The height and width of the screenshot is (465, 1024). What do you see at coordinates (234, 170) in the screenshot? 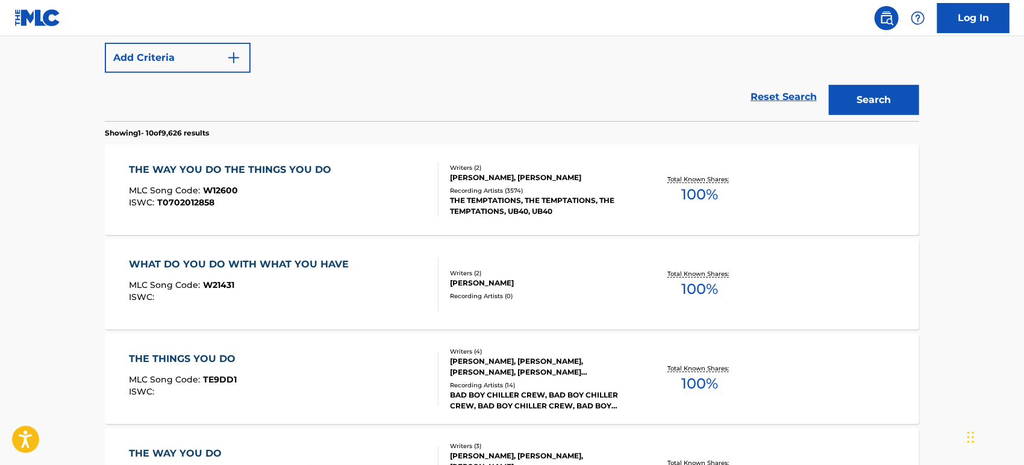
I see `div: THE WAY YOU DO THE THINGS YOU DO` at bounding box center [234, 170].